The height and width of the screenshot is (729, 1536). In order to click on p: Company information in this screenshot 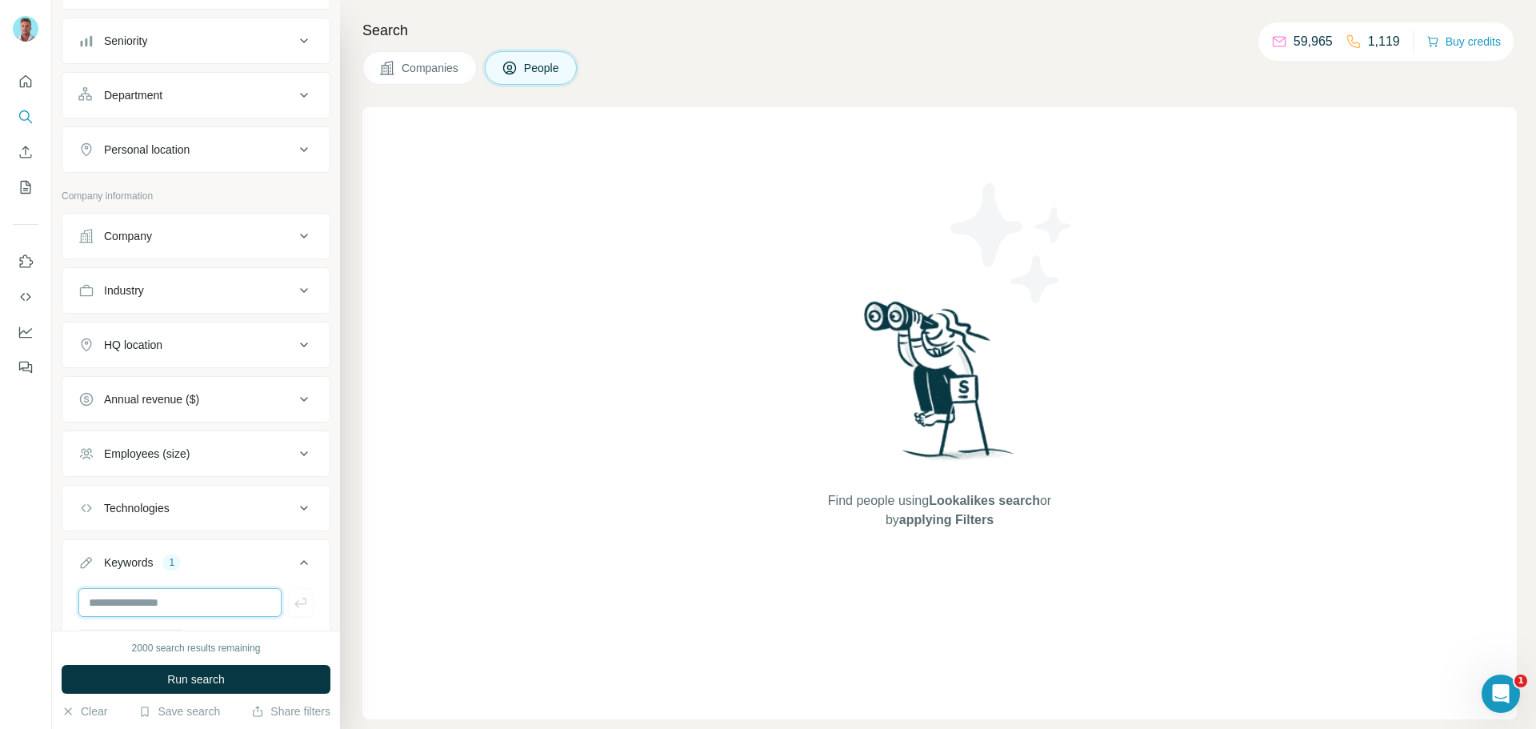, I will do `click(196, 196)`.